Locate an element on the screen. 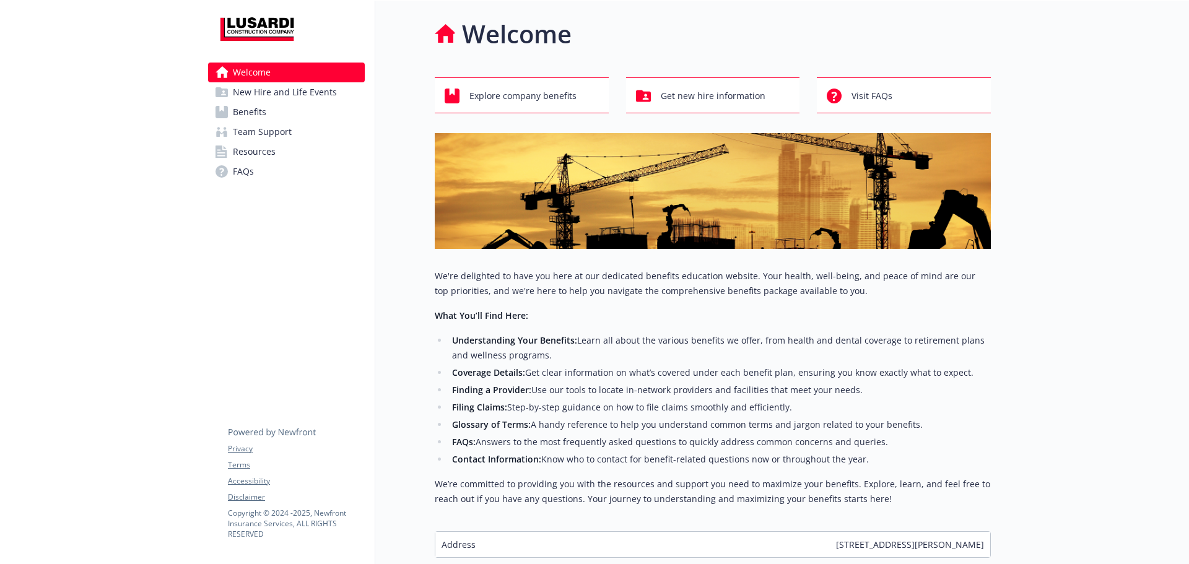  span: Get new hire information is located at coordinates (713, 96).